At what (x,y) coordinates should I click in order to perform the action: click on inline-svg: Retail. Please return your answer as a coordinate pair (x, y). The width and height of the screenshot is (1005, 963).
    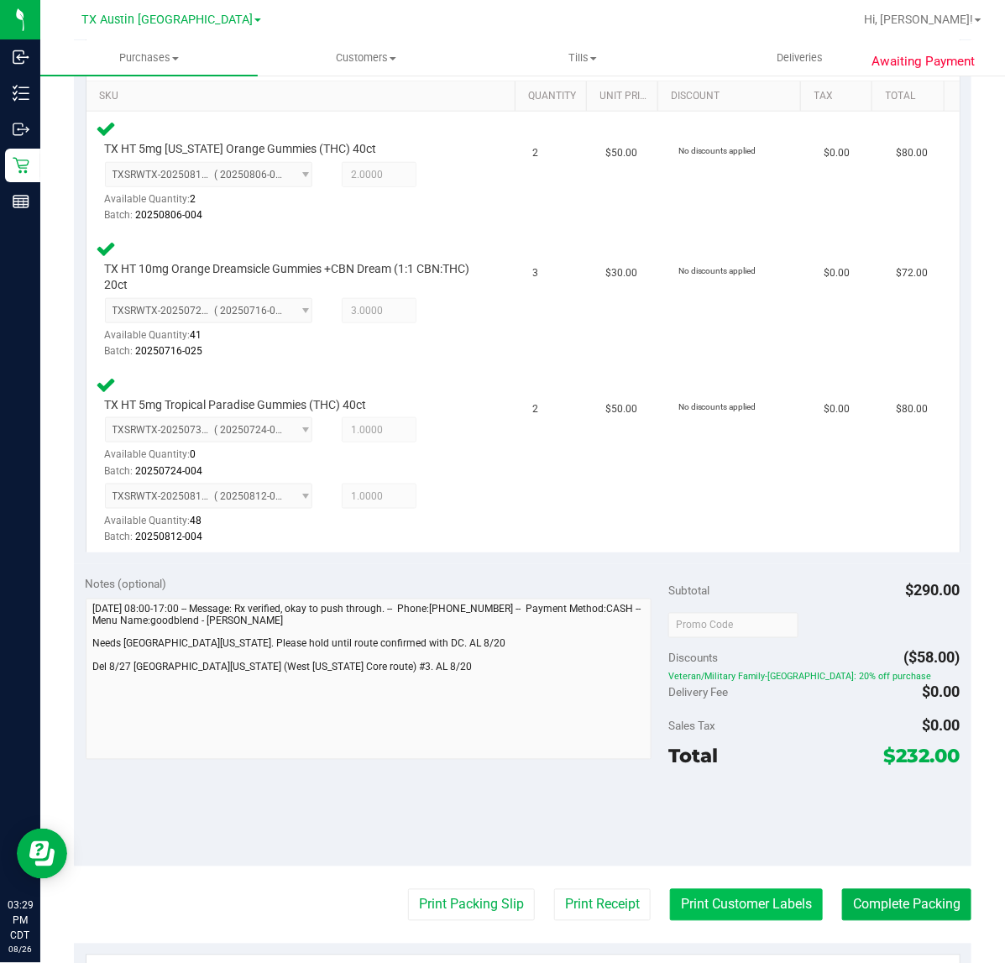
    Looking at the image, I should click on (21, 165).